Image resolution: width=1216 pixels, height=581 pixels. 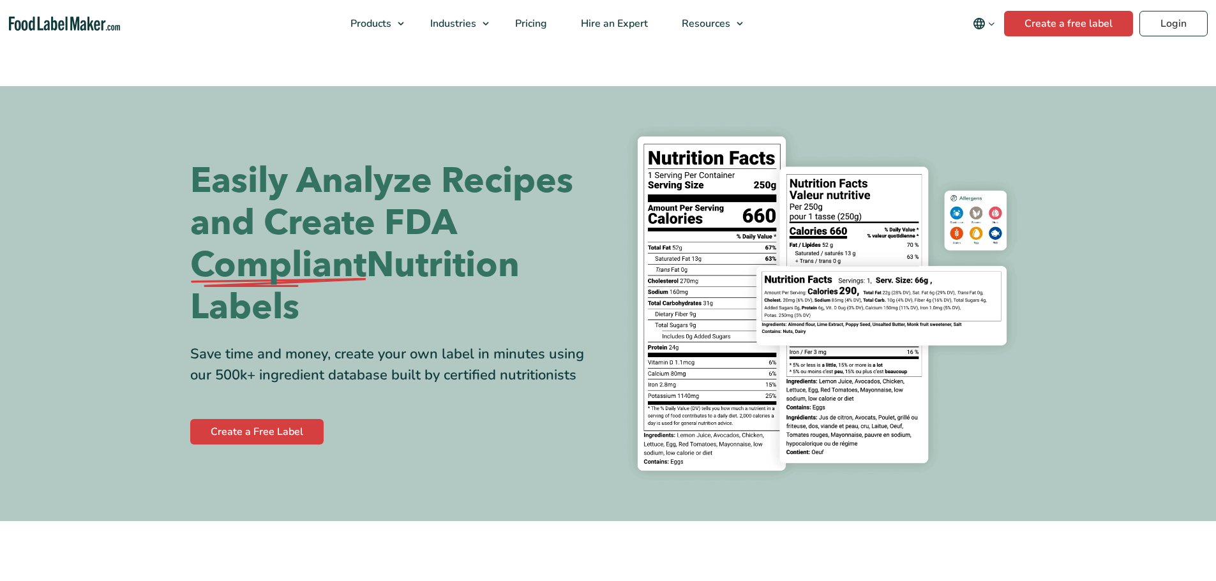 What do you see at coordinates (983, 24) in the screenshot?
I see `button: Change language` at bounding box center [983, 24].